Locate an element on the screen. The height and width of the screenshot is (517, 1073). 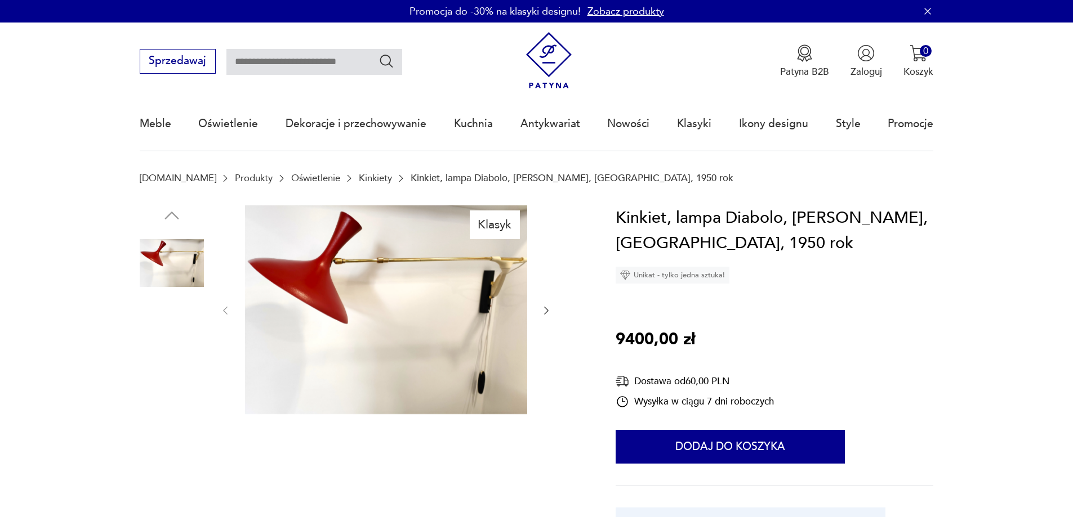
a: Meble is located at coordinates (155, 124).